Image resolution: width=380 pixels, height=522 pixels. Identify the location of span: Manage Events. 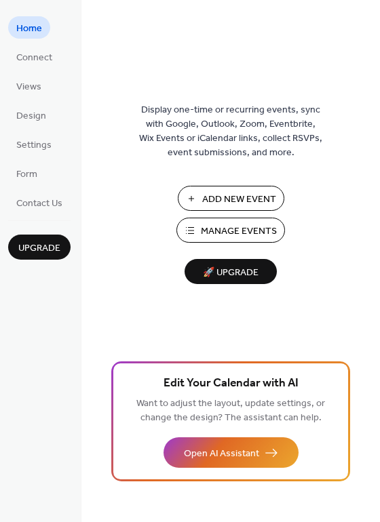
(239, 231).